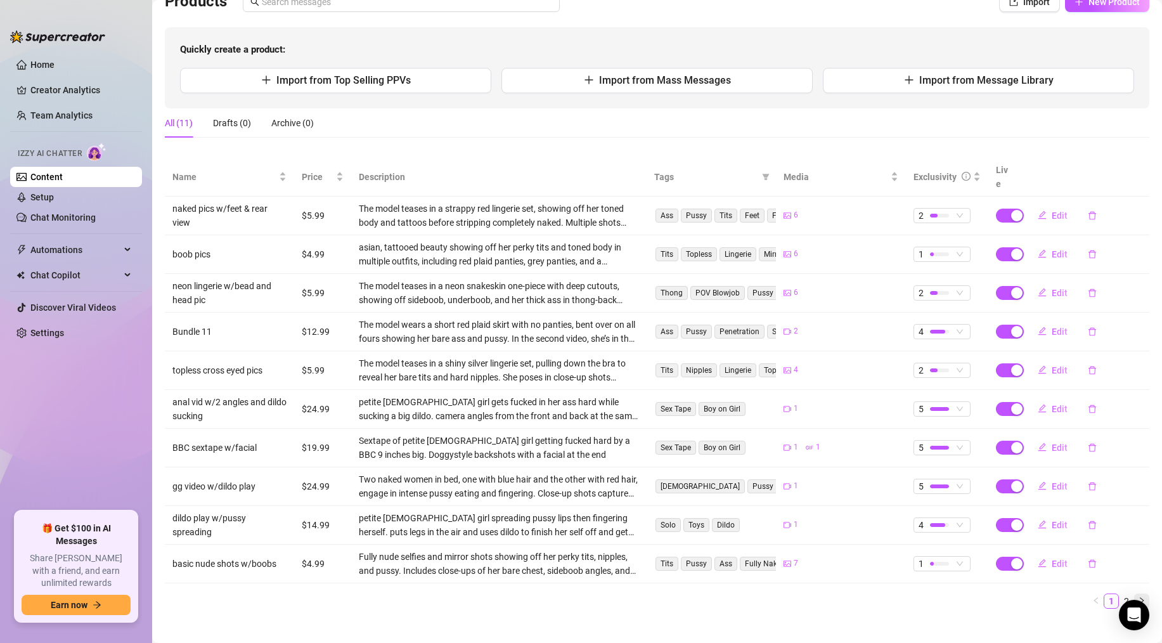  Describe the element at coordinates (766, 177) in the screenshot. I see `span: filter` at that location.